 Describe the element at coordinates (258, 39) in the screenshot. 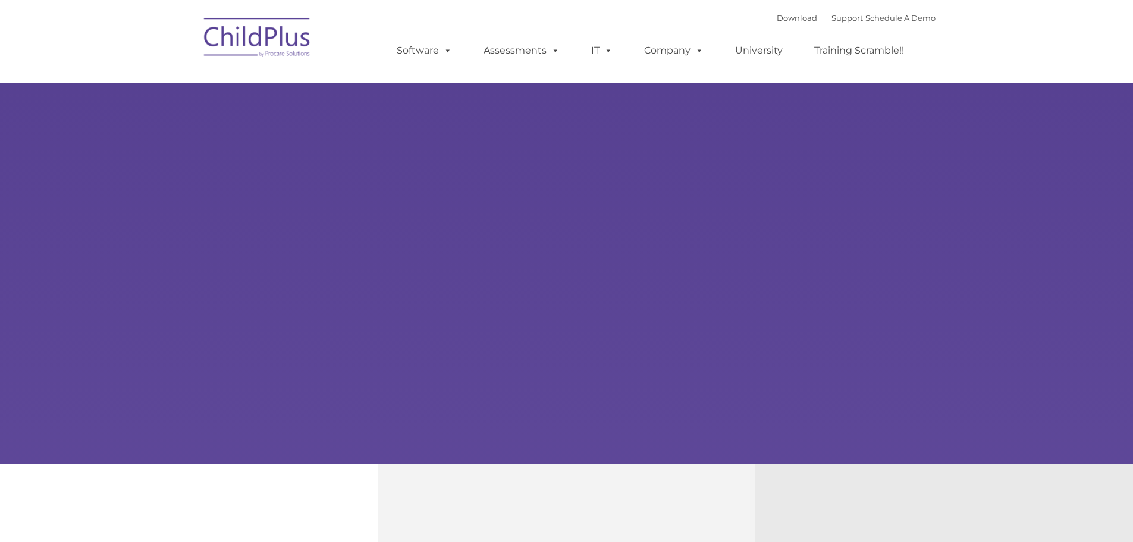

I see `img: ChildPlus by Procare Solutions` at that location.